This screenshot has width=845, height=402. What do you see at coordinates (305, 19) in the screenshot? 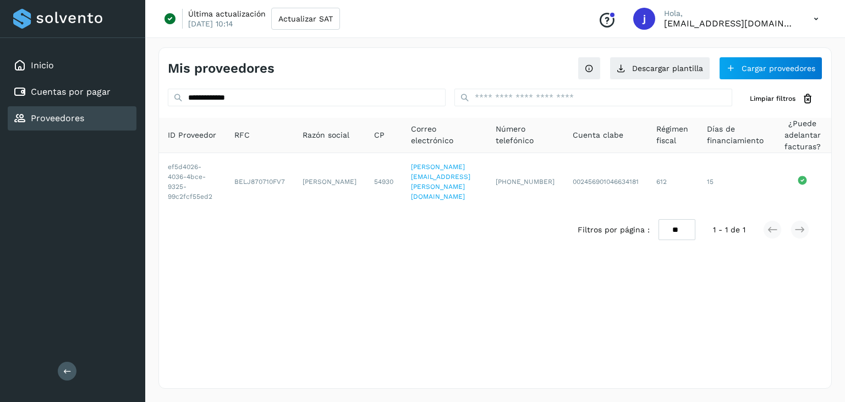
I see `button: Actualizar SAT` at bounding box center [305, 19].